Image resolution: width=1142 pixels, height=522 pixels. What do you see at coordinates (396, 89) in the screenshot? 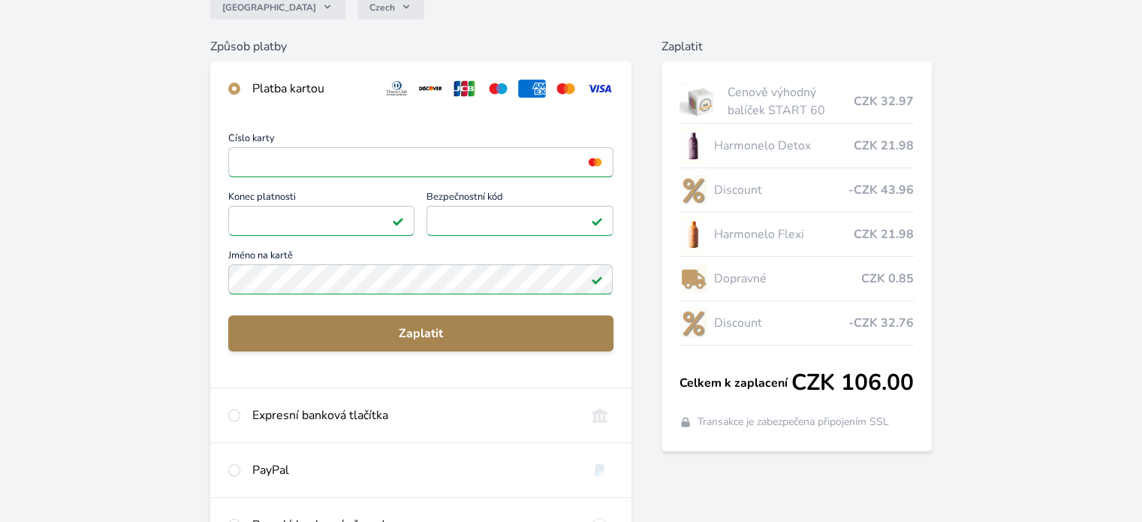
I see `img: diners.svg` at bounding box center [396, 89].